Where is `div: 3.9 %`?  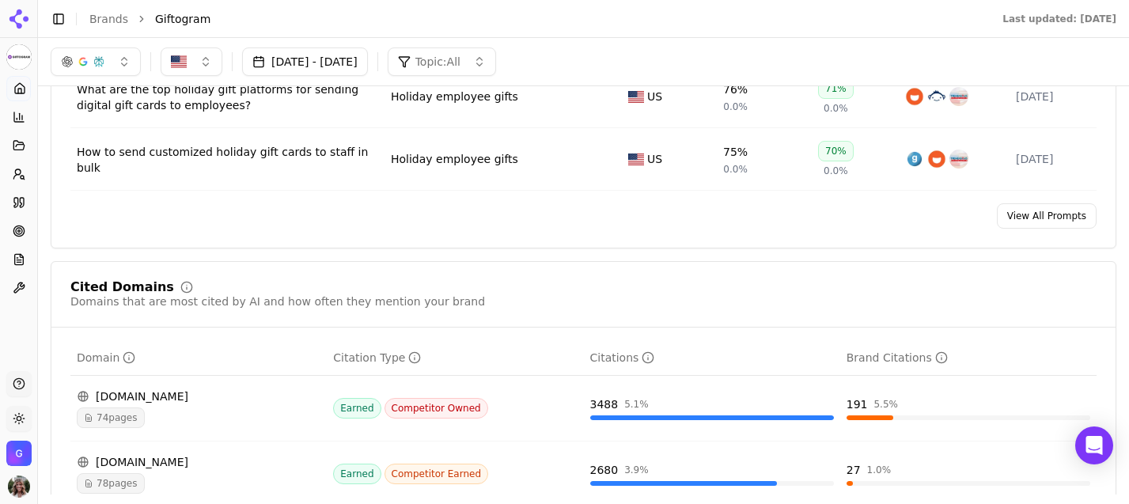 div: 3.9 % is located at coordinates (636, 470).